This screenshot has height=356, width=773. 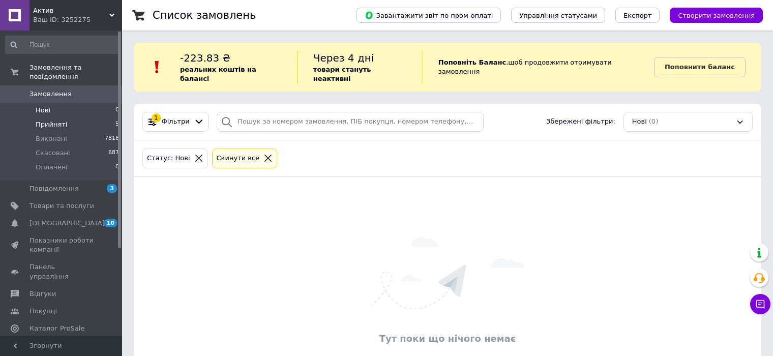 I want to click on span: Каталог ProSale, so click(x=57, y=328).